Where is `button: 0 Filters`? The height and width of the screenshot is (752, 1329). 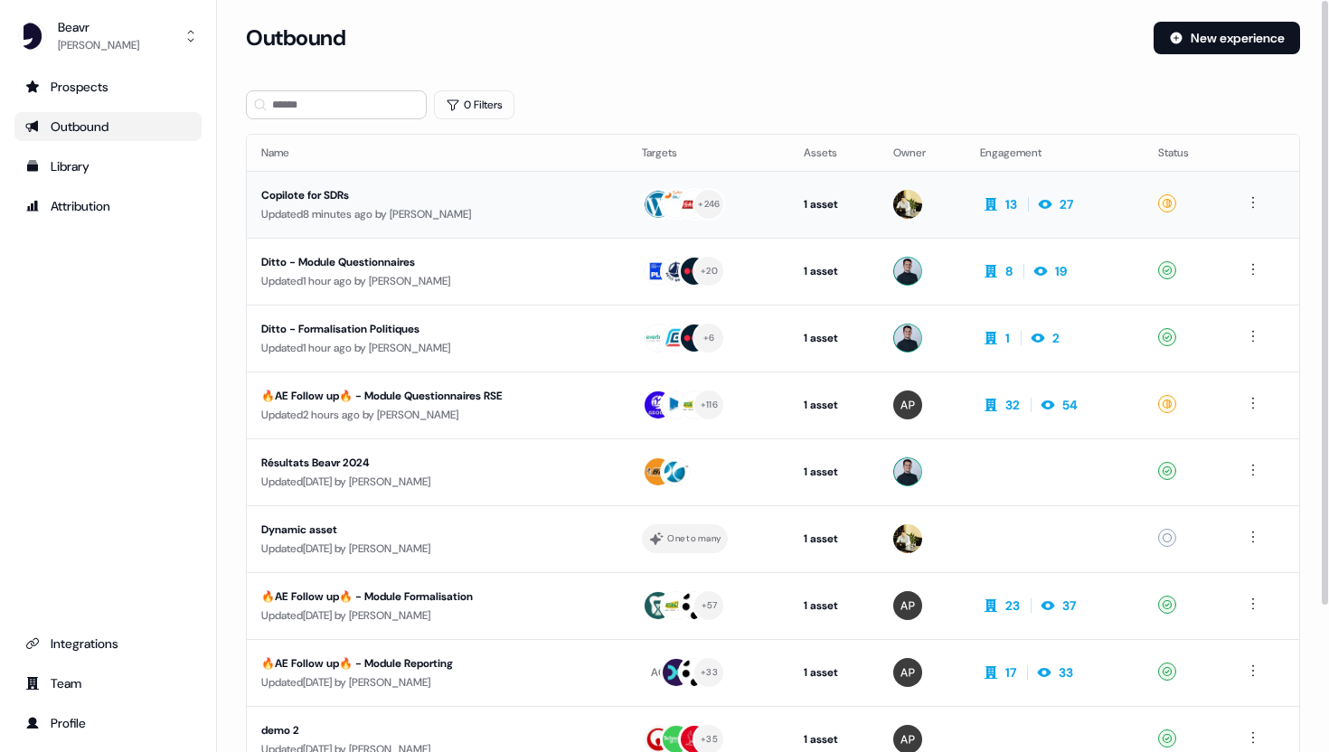 button: 0 Filters is located at coordinates (474, 105).